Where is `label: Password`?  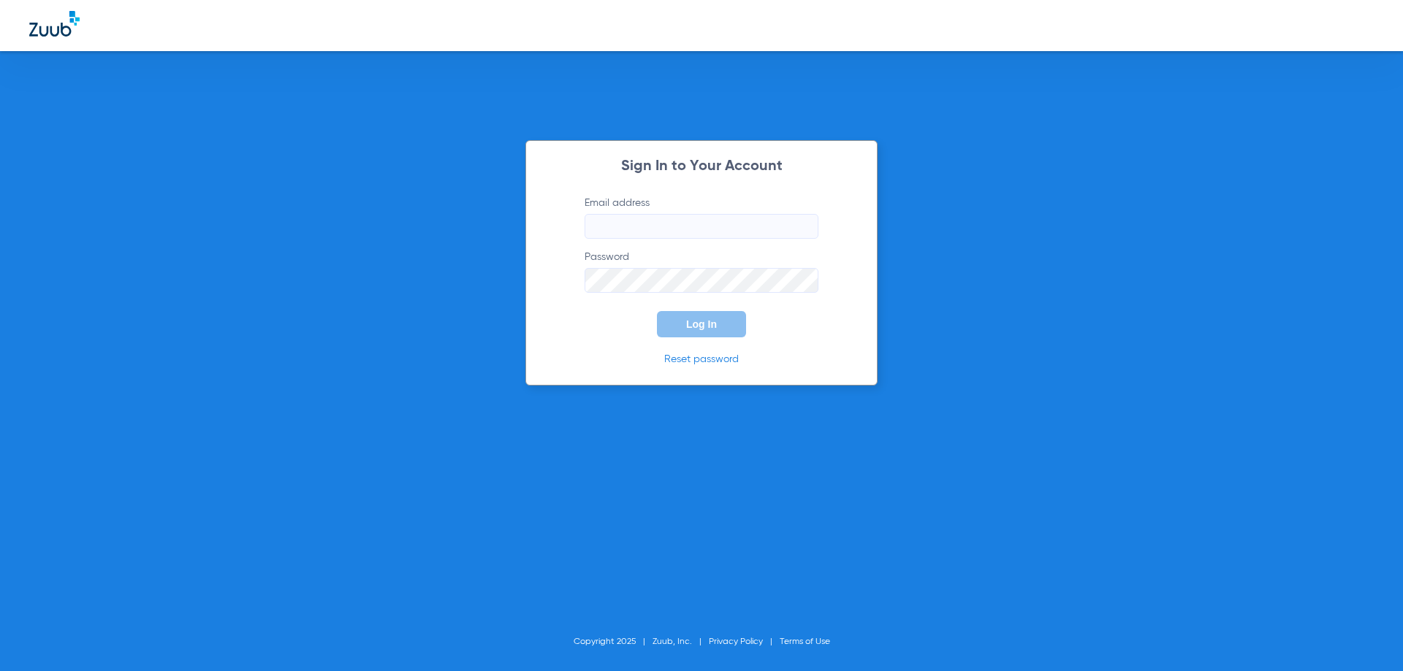 label: Password is located at coordinates (701, 271).